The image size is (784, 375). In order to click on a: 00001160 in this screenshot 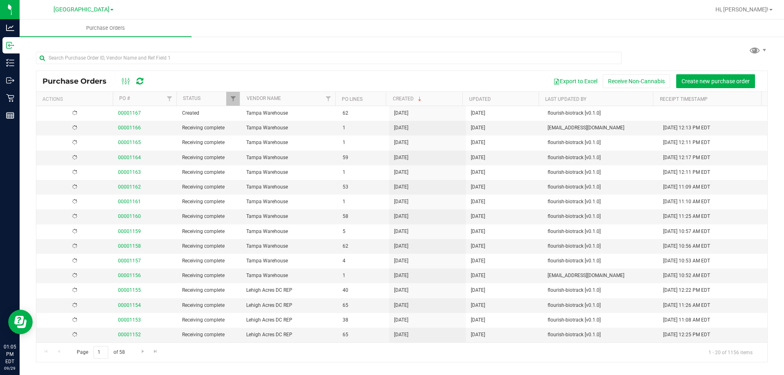, I will do `click(130, 217)`.